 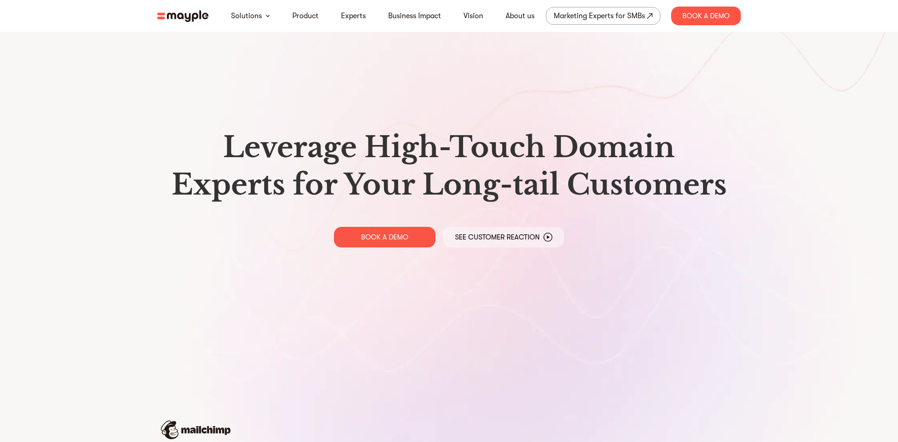 I want to click on p: BOOK A DEMO, so click(x=384, y=237).